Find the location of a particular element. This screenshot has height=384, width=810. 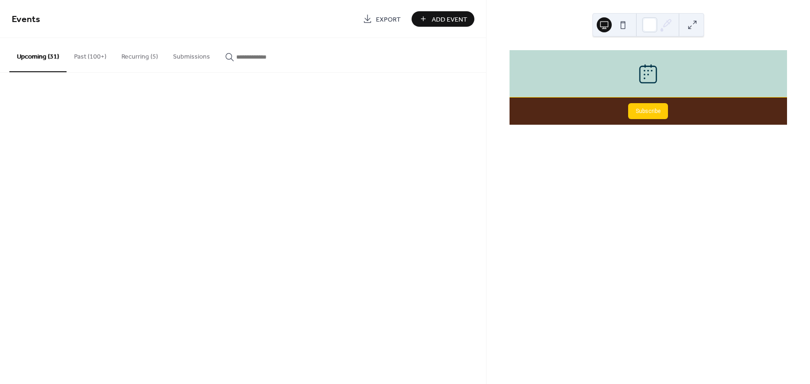

span: Events is located at coordinates (26, 19).